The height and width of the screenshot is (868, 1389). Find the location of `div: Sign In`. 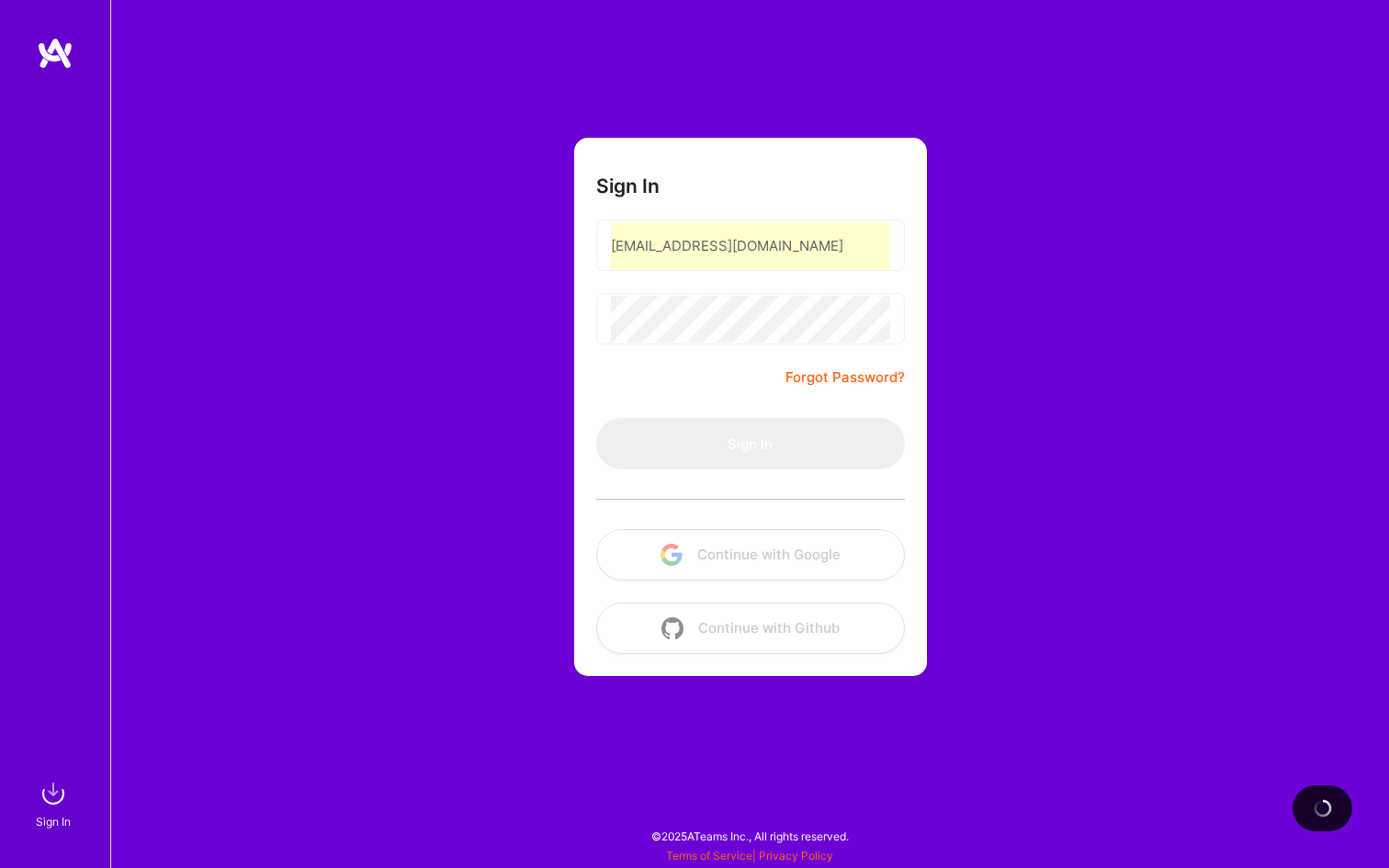

div: Sign In is located at coordinates (53, 822).